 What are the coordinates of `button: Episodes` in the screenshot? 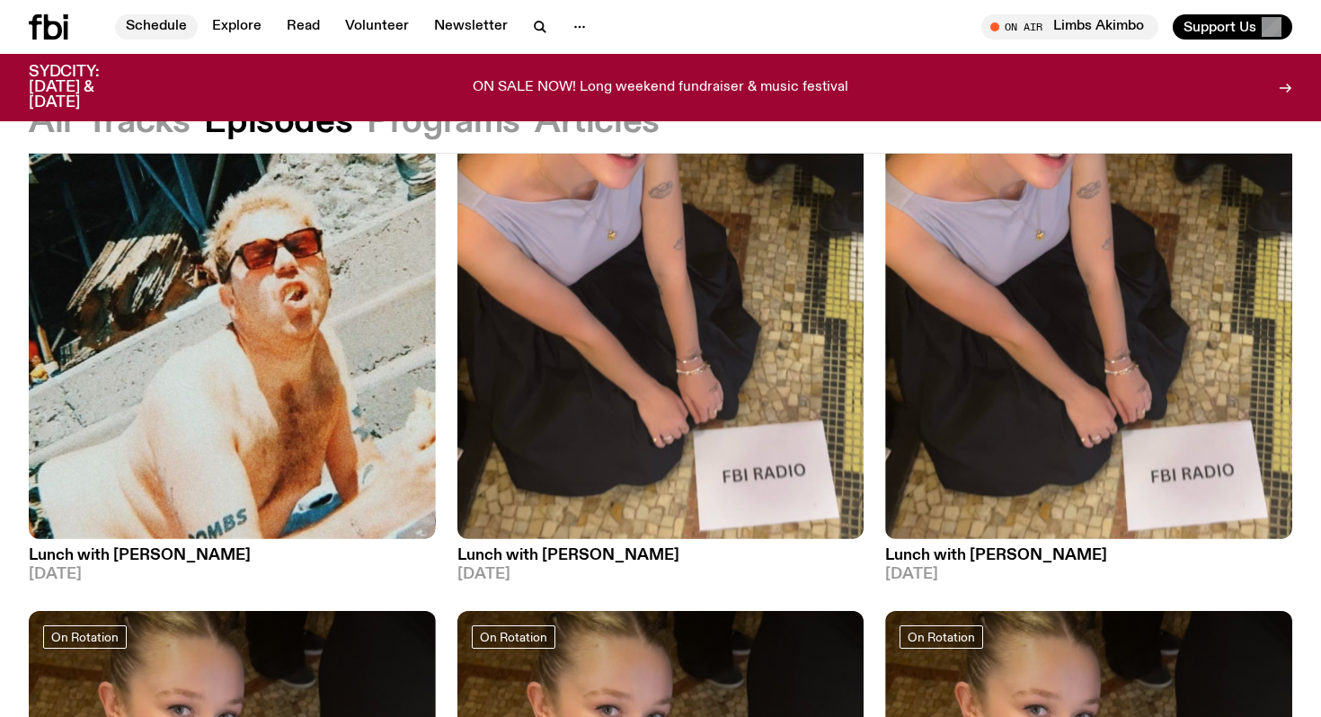 It's located at (278, 122).